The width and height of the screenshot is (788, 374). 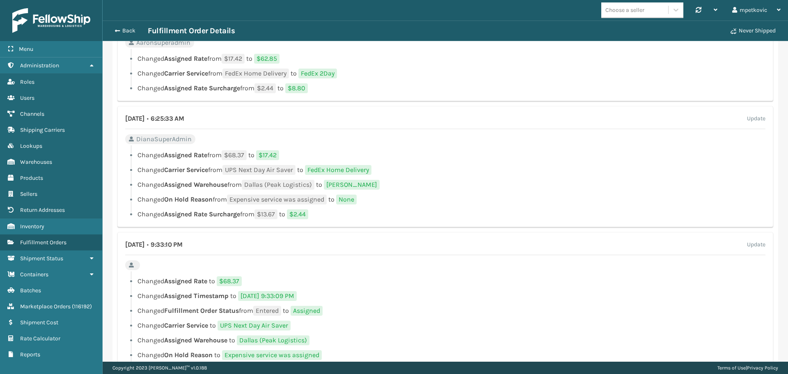 What do you see at coordinates (734, 31) in the screenshot?
I see `i: Never Shipped` at bounding box center [734, 31].